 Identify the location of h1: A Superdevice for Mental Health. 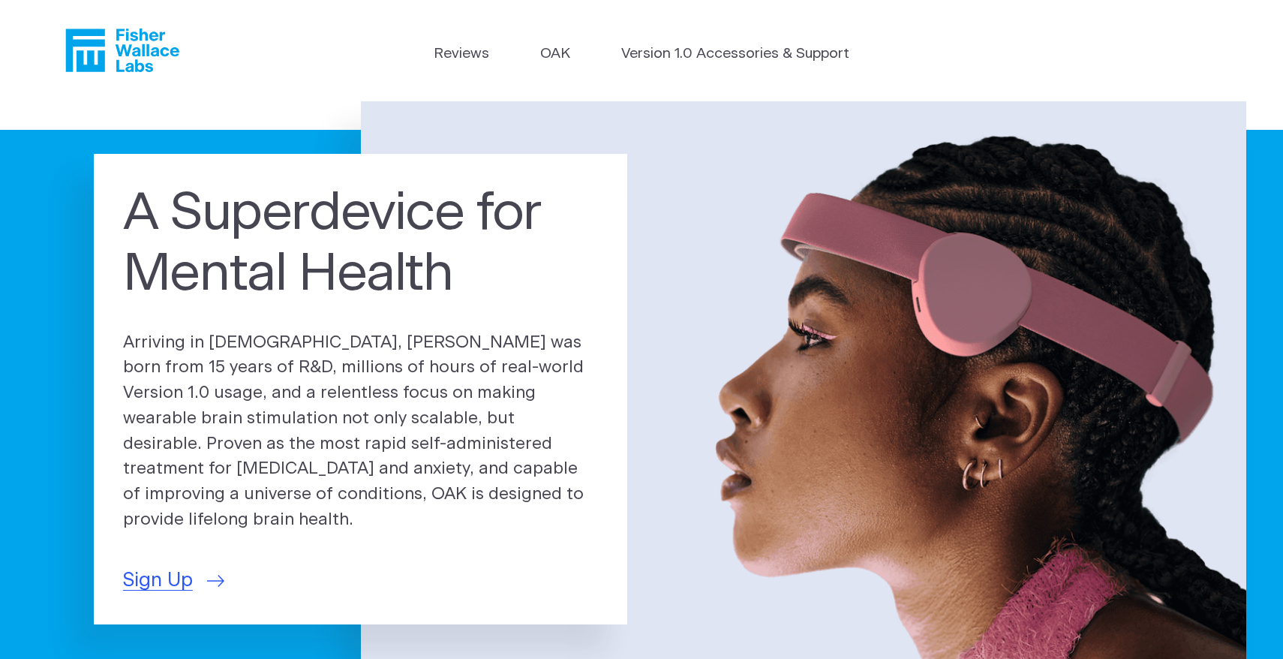
(361, 244).